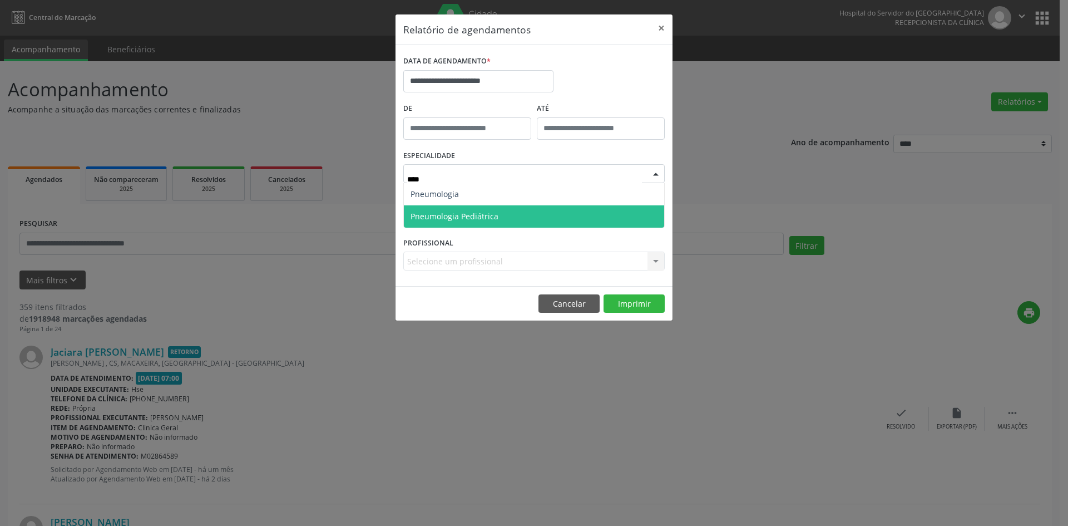 The width and height of the screenshot is (1068, 526). What do you see at coordinates (634, 304) in the screenshot?
I see `button: Imprimir` at bounding box center [634, 304].